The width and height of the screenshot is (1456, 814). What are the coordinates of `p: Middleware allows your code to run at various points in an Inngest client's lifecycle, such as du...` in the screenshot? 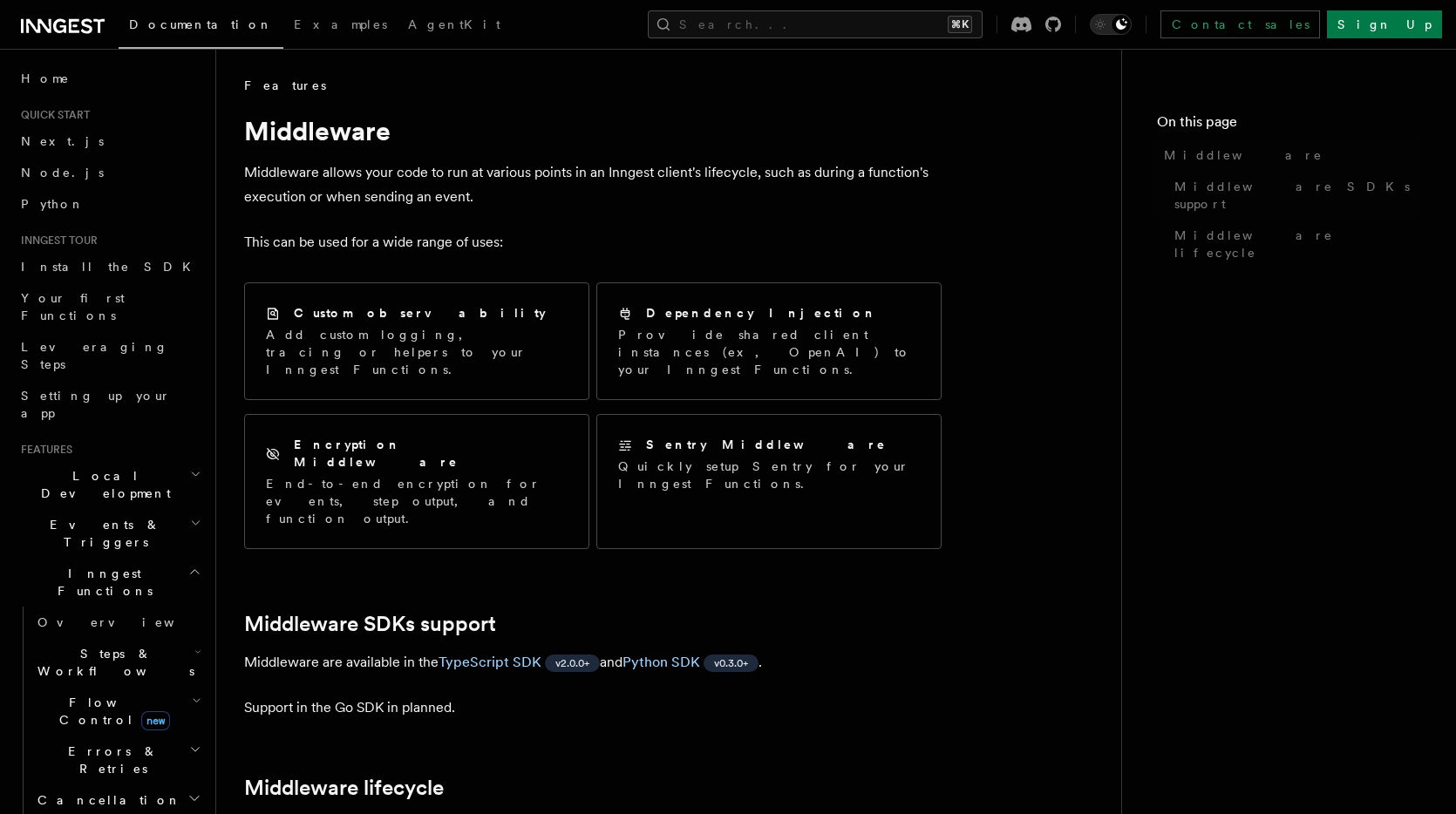 It's located at (593, 185).